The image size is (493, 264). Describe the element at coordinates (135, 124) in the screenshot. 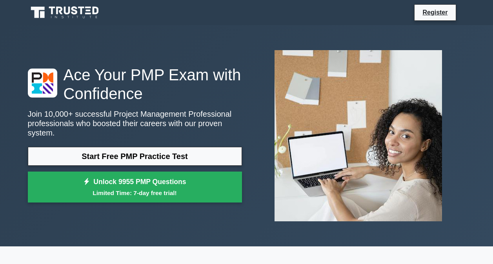

I see `p: Join 10,000+ successful Project Management Professional professionals who boosted their careers w...` at that location.